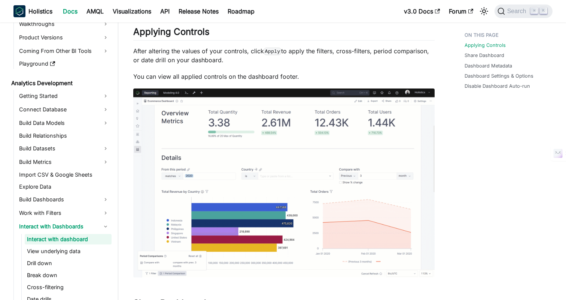 Image resolution: width=566 pixels, height=300 pixels. What do you see at coordinates (524, 11) in the screenshot?
I see `button: Search (Command+K)` at bounding box center [524, 11].